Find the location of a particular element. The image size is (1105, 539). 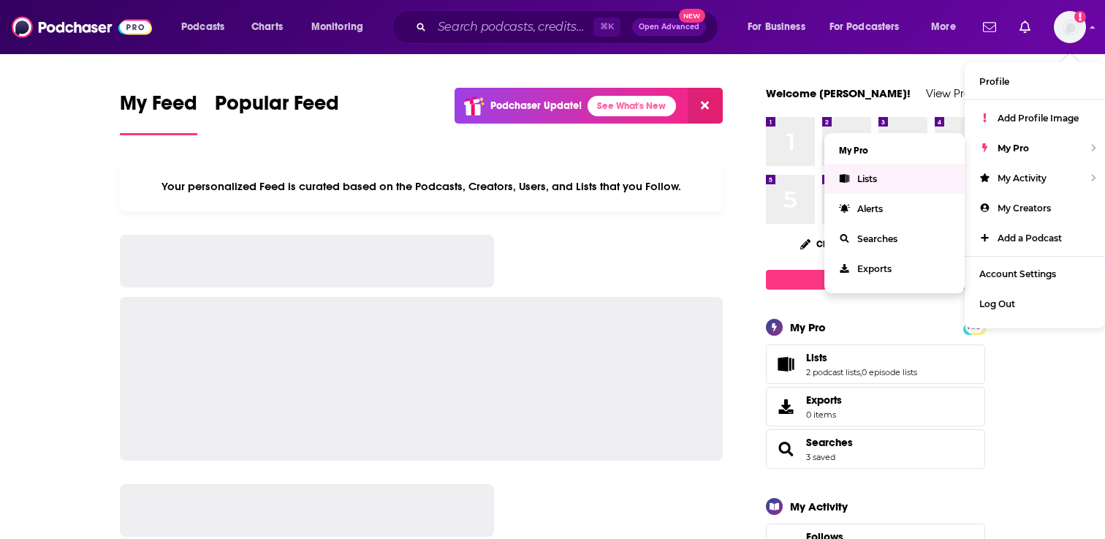

a: My Creators is located at coordinates (1035, 208).